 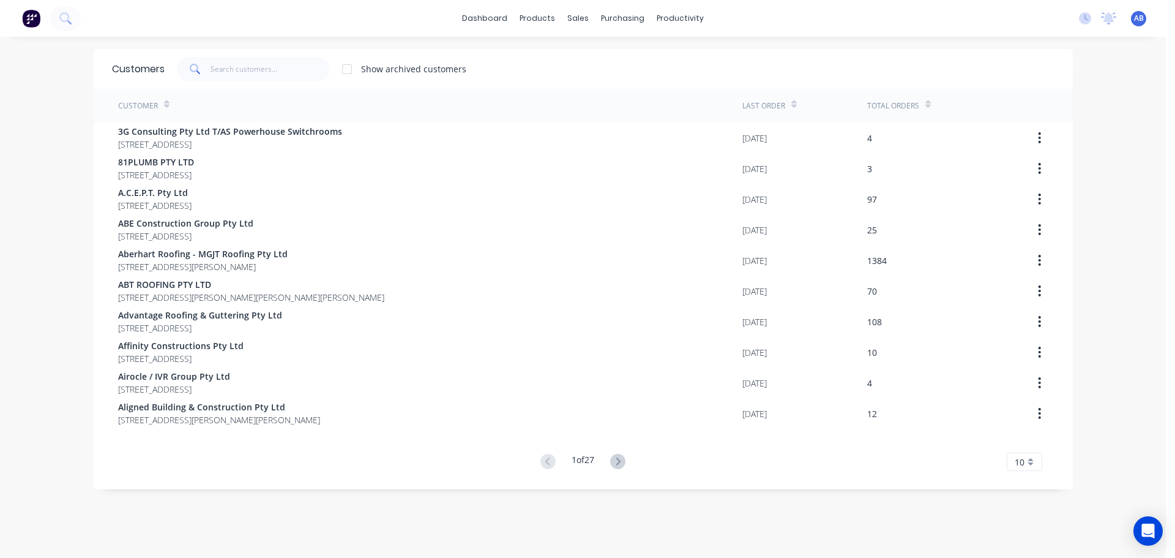 I want to click on div: 108, so click(x=875, y=321).